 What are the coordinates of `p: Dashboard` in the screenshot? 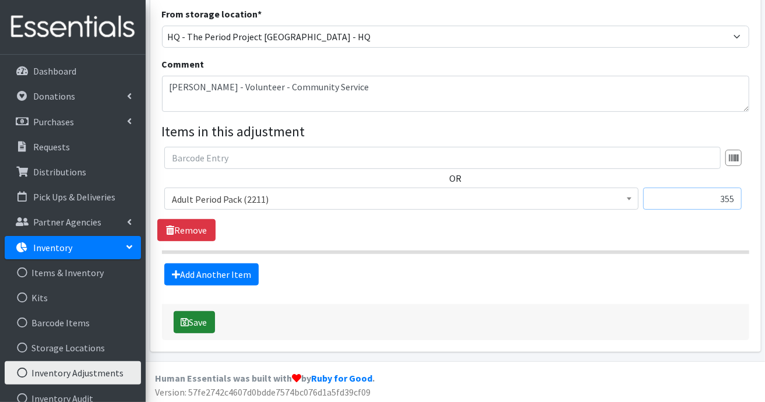 It's located at (55, 71).